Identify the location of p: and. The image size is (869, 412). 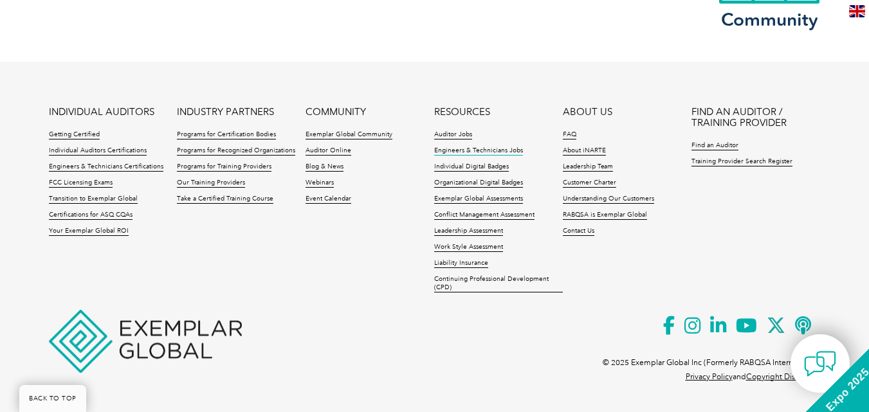
(753, 377).